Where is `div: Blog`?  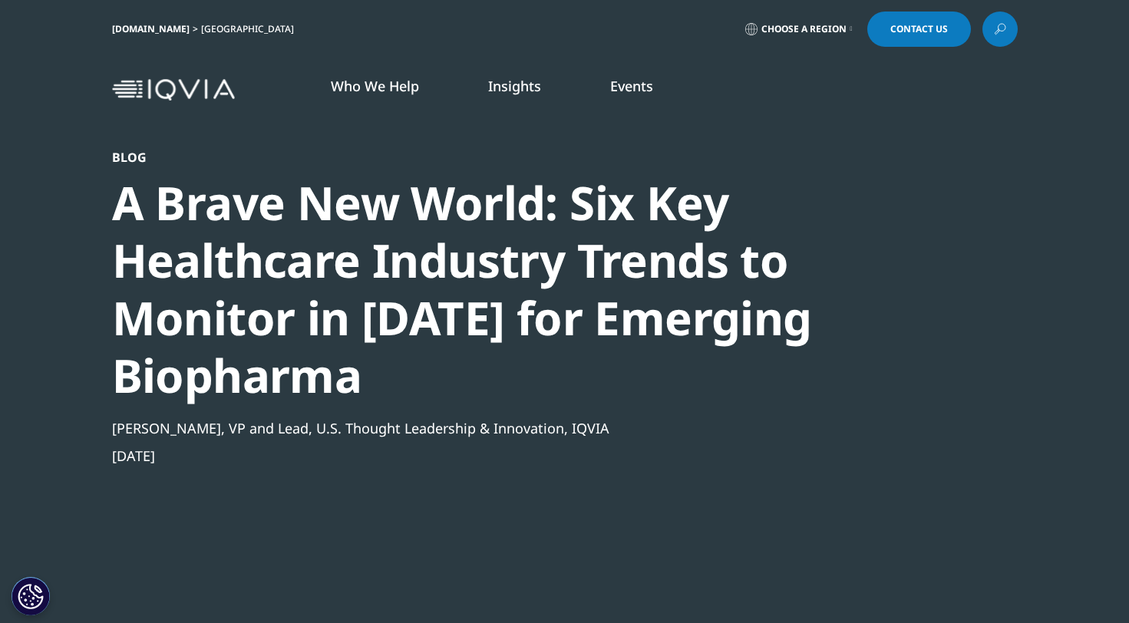
div: Blog is located at coordinates (523, 157).